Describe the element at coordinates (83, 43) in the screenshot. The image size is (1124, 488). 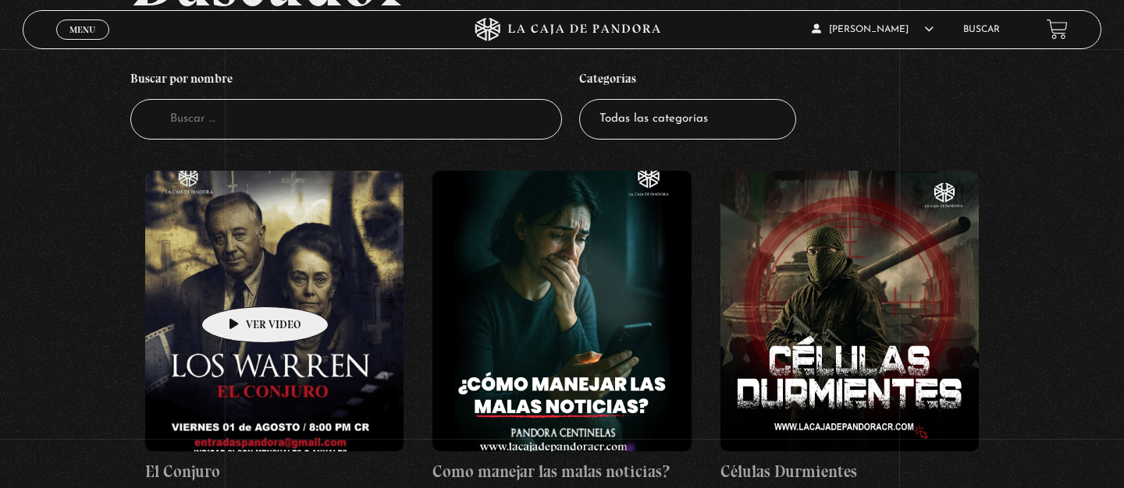
I see `span: Cerrar` at that location.